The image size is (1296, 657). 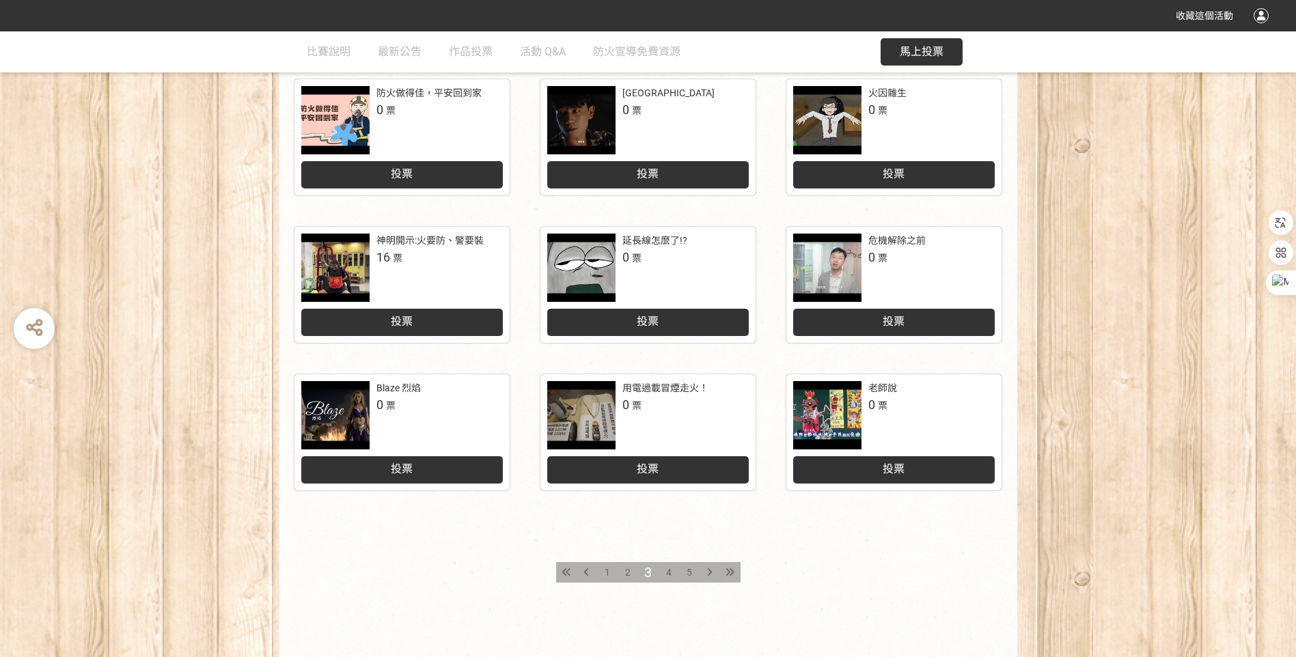 I want to click on div: 延長線怎麼了!?, so click(x=655, y=241).